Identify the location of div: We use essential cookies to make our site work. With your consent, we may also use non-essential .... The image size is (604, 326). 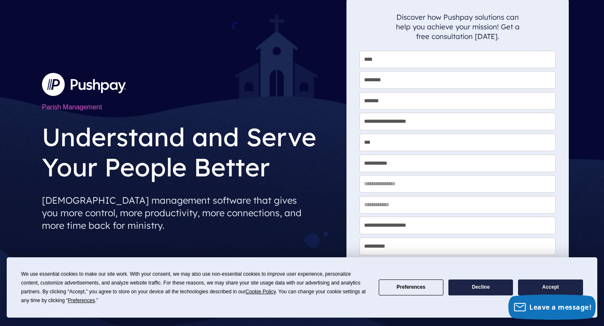
(195, 288).